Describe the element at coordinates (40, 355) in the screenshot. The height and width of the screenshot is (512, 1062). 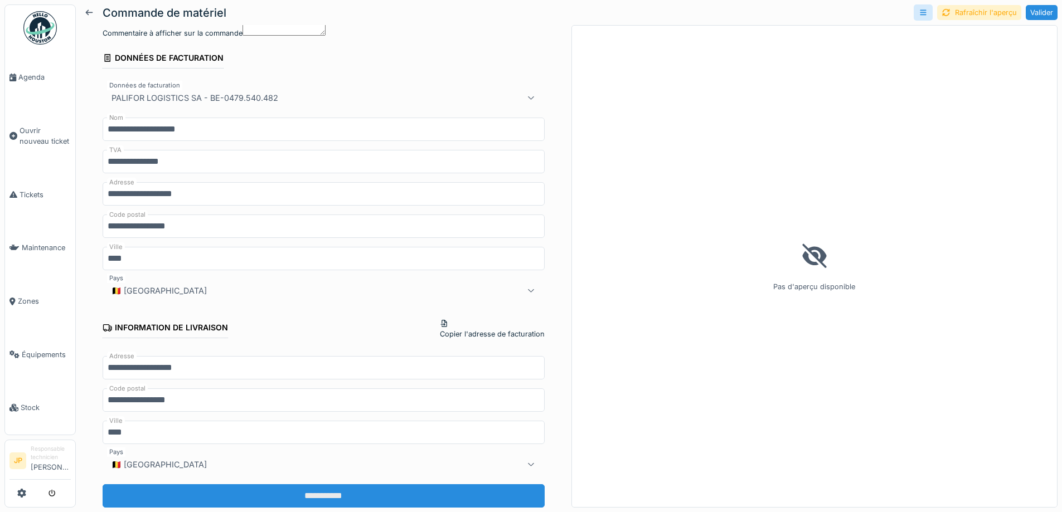
I see `a: Équipements` at that location.